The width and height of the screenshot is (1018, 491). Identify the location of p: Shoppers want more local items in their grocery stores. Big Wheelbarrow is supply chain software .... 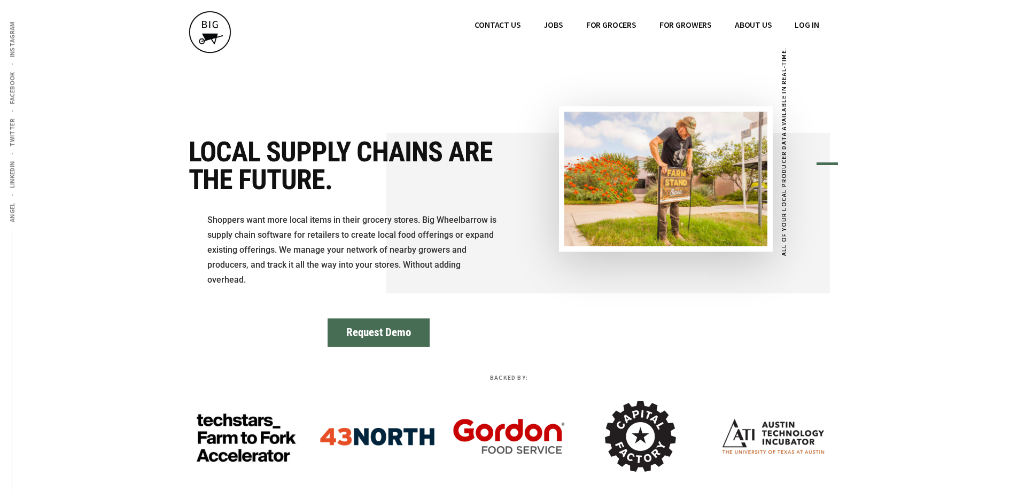
(354, 250).